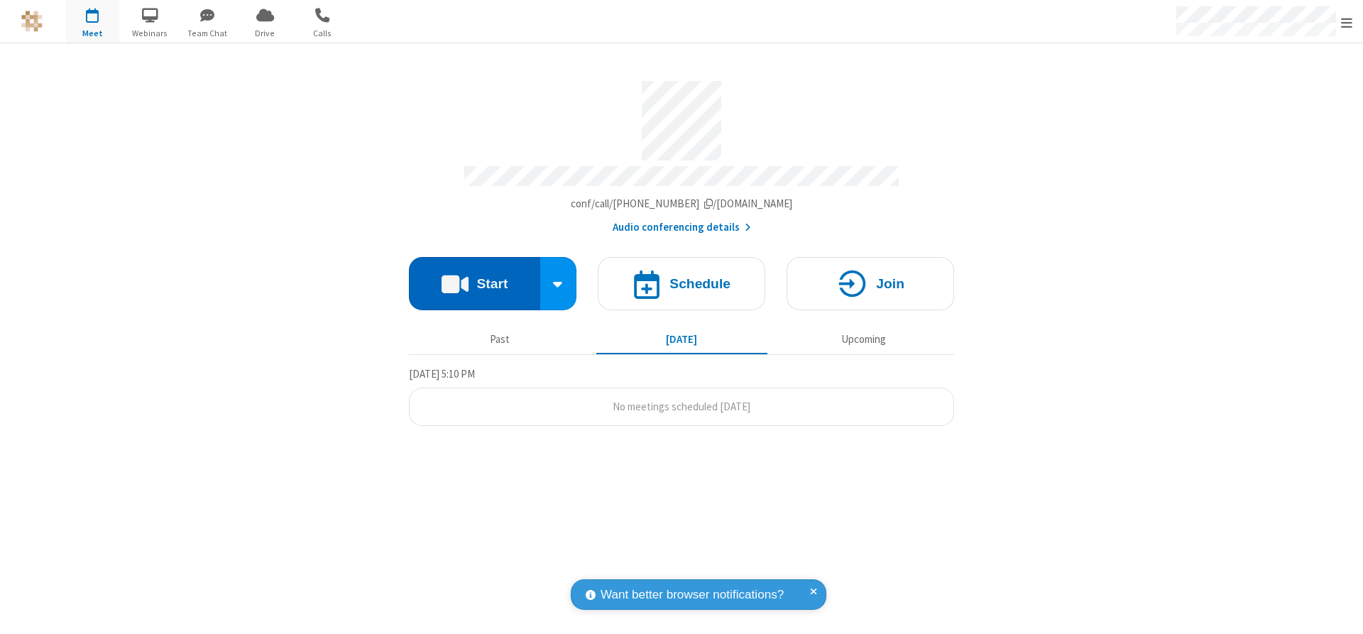 This screenshot has width=1363, height=634. Describe the element at coordinates (692, 595) in the screenshot. I see `span: Want better browser notifications?` at that location.